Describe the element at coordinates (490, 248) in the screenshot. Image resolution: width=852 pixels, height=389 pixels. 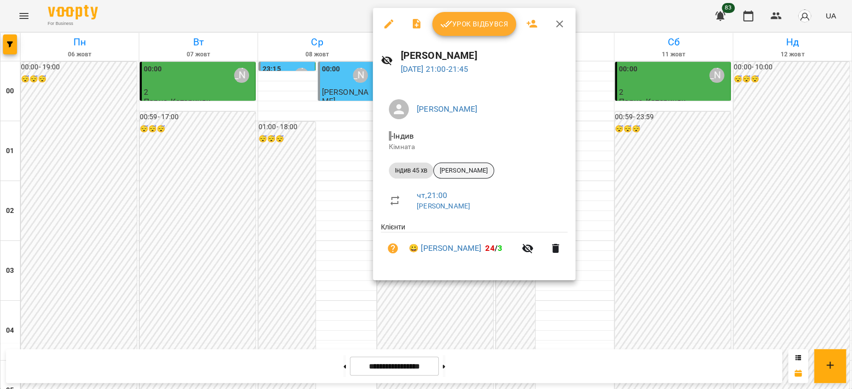
I see `span: 24` at that location.